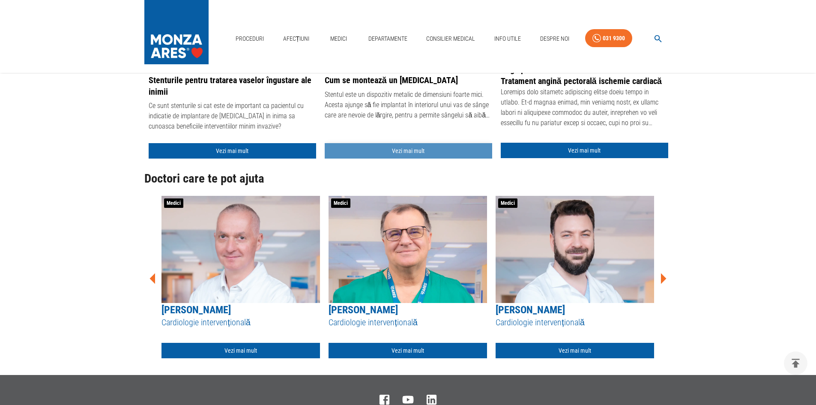  What do you see at coordinates (408, 179) in the screenshot?
I see `h2: Doctori care te pot ajuta` at bounding box center [408, 179].